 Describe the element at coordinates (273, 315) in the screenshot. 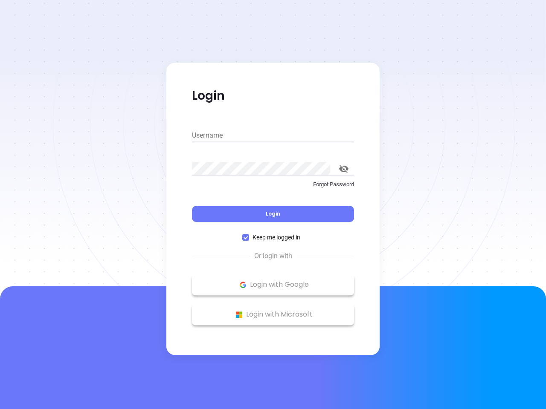

I see `button: Microsoft Logo Login with Microsoft` at that location.